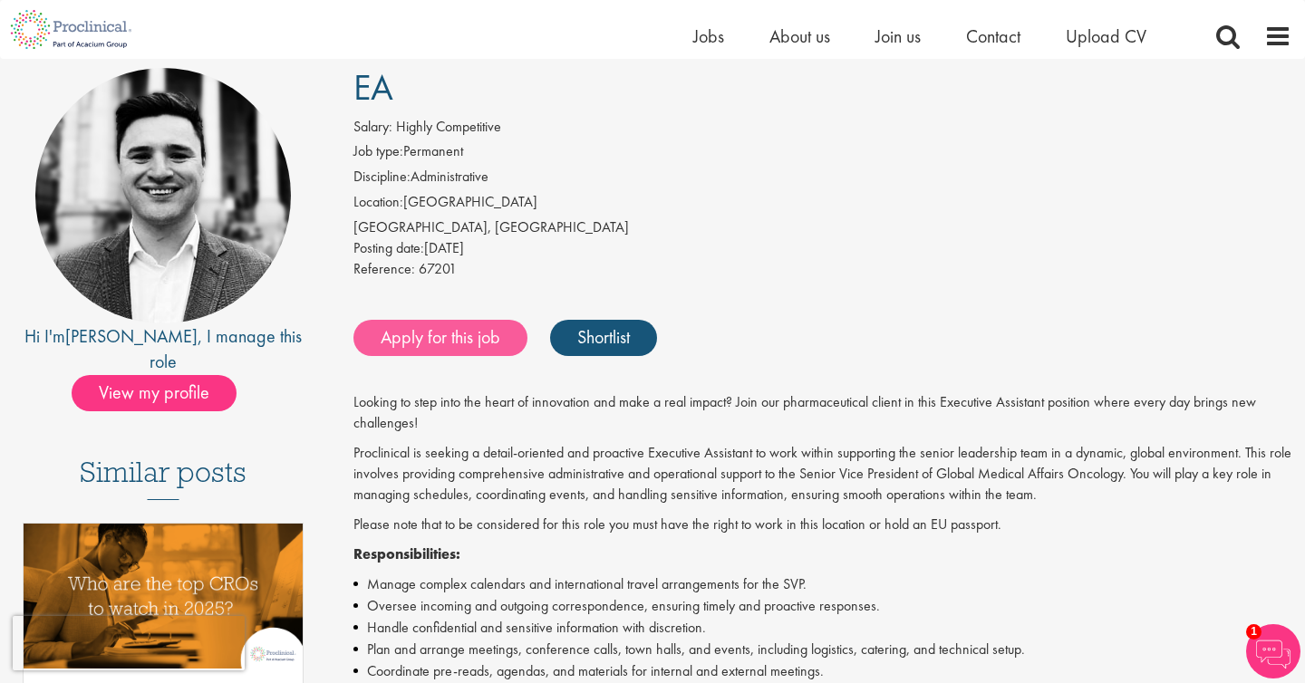 The width and height of the screenshot is (1305, 683). Describe the element at coordinates (822, 672) in the screenshot. I see `li: Coordinate pre-reads, agendas, and materials for internal and external meetings.` at that location.